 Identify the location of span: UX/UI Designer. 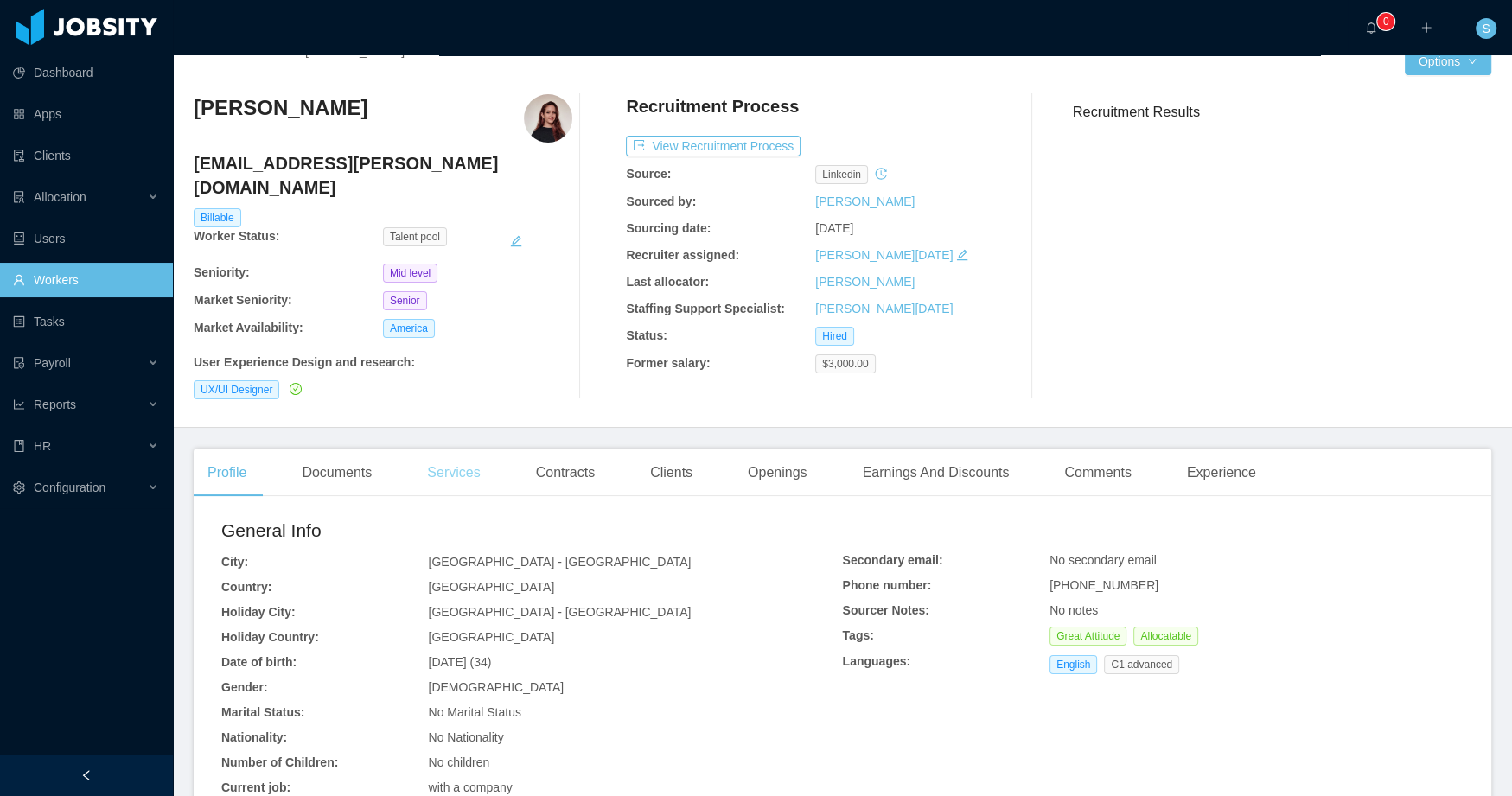
(236, 390).